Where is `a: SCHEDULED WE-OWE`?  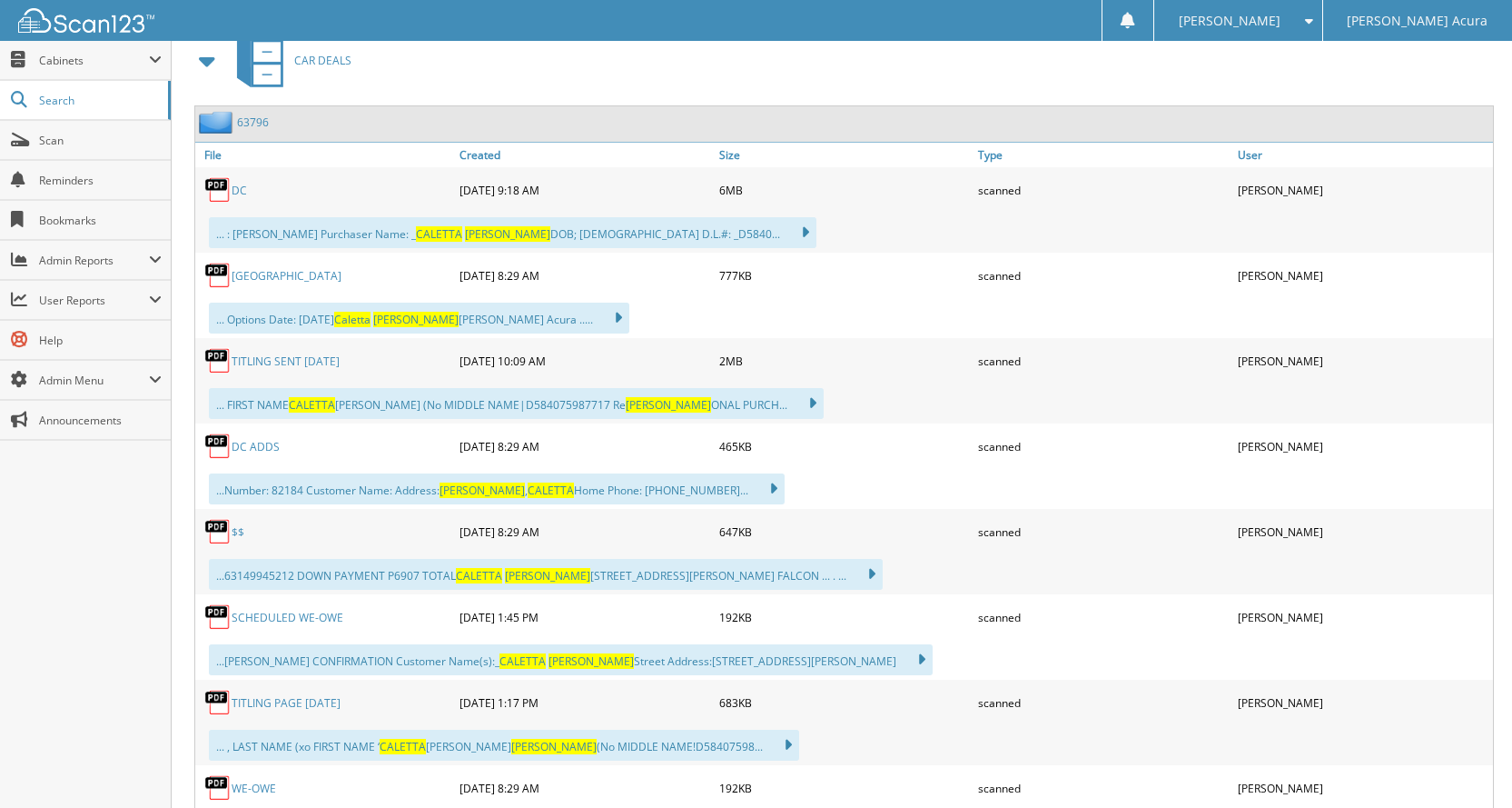
a: SCHEDULED WE-OWE is located at coordinates (287, 617).